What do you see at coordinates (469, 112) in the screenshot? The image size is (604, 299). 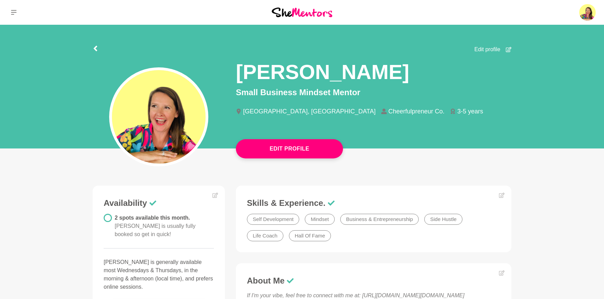 I see `li: 3-5 years` at bounding box center [469, 112].